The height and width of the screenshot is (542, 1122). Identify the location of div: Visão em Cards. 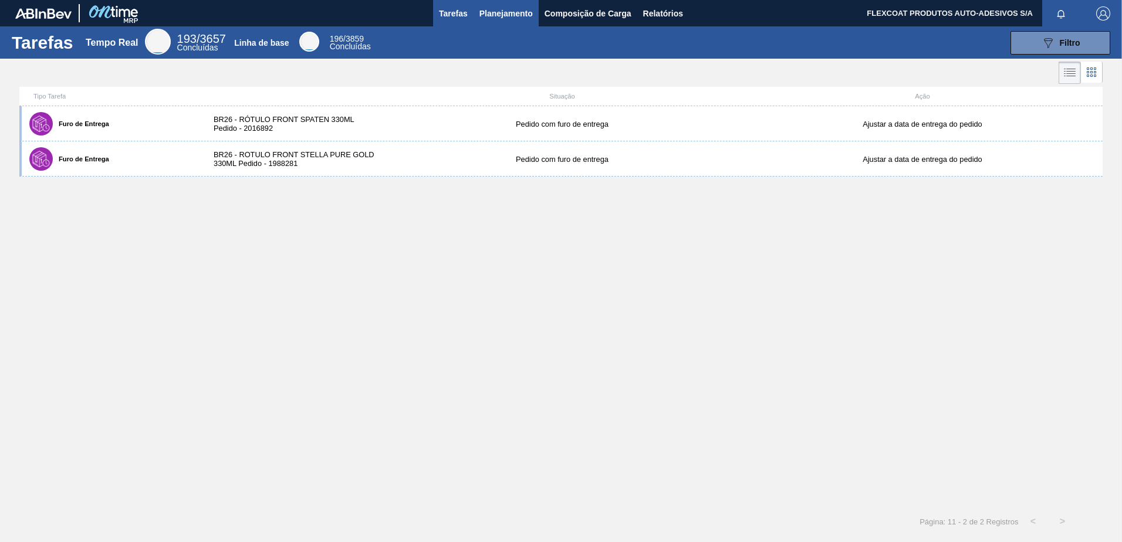
(1092, 73).